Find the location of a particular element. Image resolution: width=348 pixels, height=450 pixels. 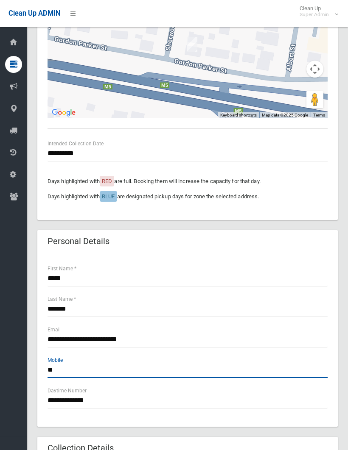

button: Keyboard shortcuts is located at coordinates (238, 115).